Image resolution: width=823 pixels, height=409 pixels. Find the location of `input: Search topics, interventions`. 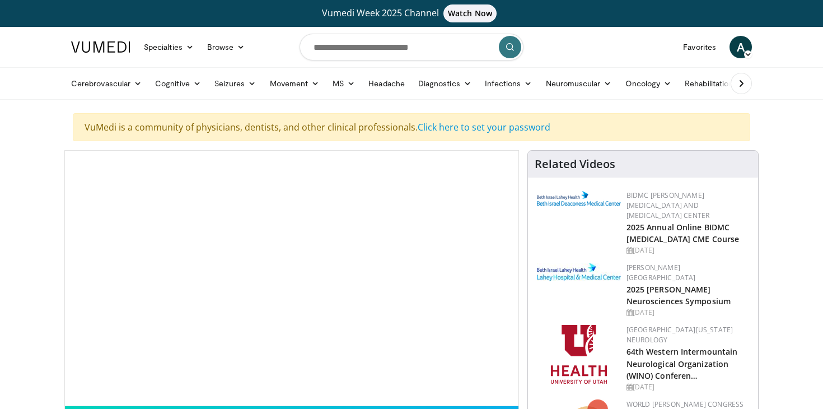

input: Search topics, interventions is located at coordinates (412, 47).